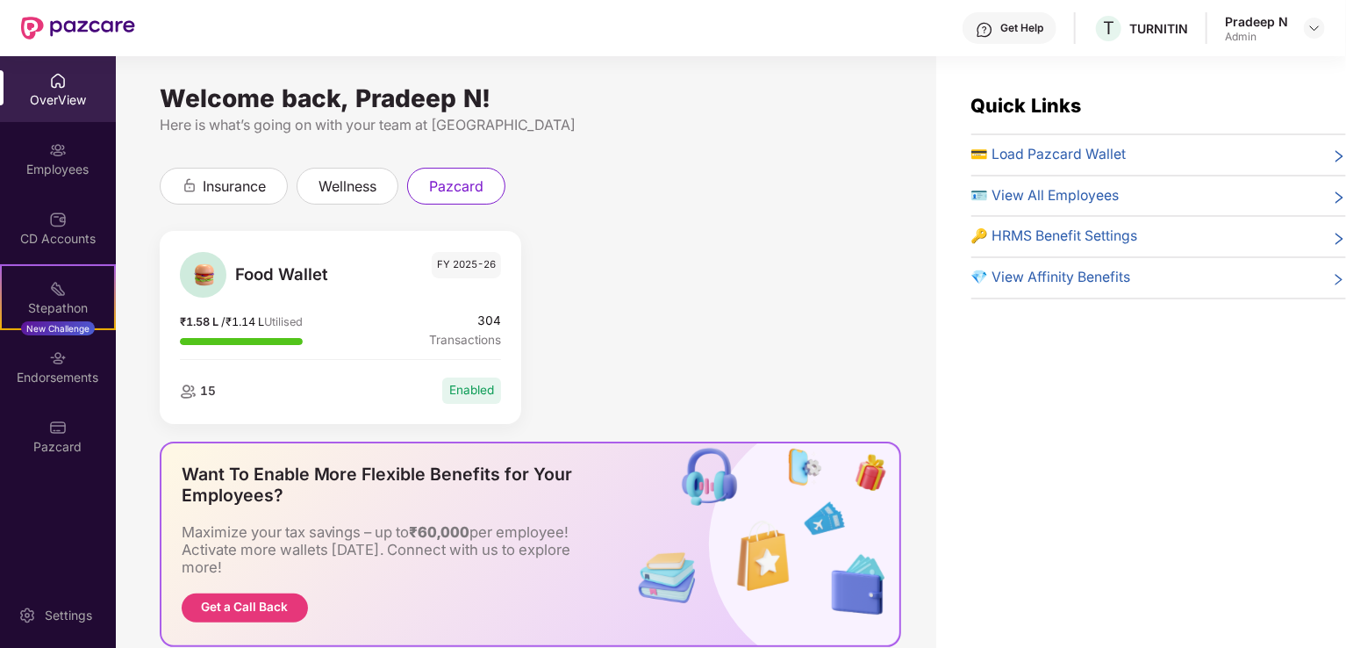 This screenshot has height=648, width=1346. I want to click on span: Food Wallet, so click(300, 274).